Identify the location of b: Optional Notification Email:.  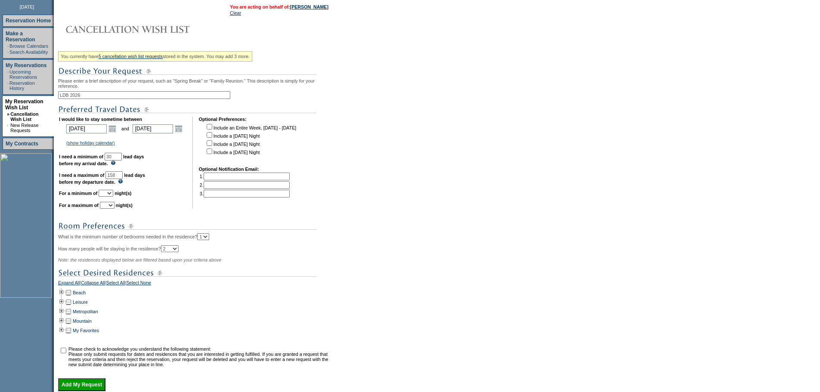
(229, 169).